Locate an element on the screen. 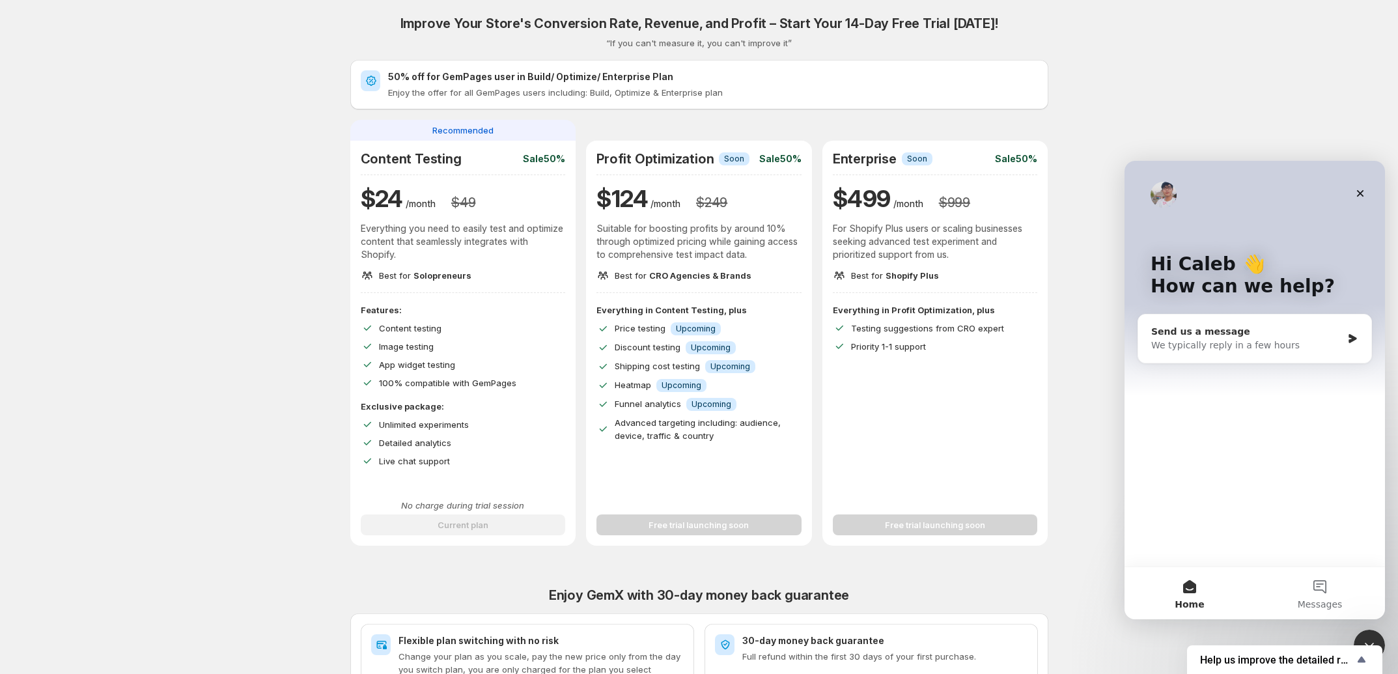  h2: Profit Optimization is located at coordinates (655, 159).